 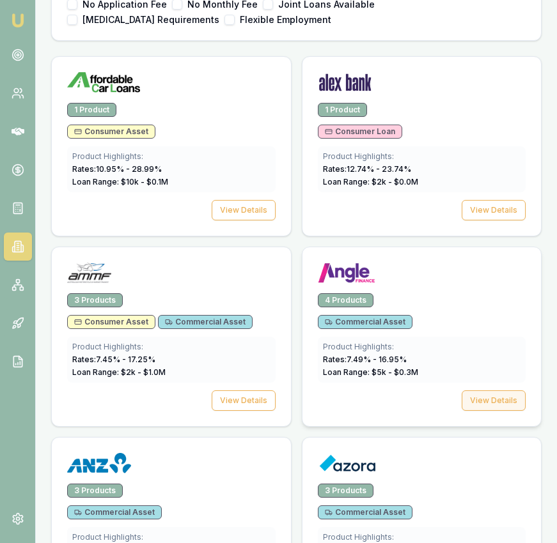 What do you see at coordinates (285, 20) in the screenshot?
I see `label: Flexible Employment` at bounding box center [285, 20].